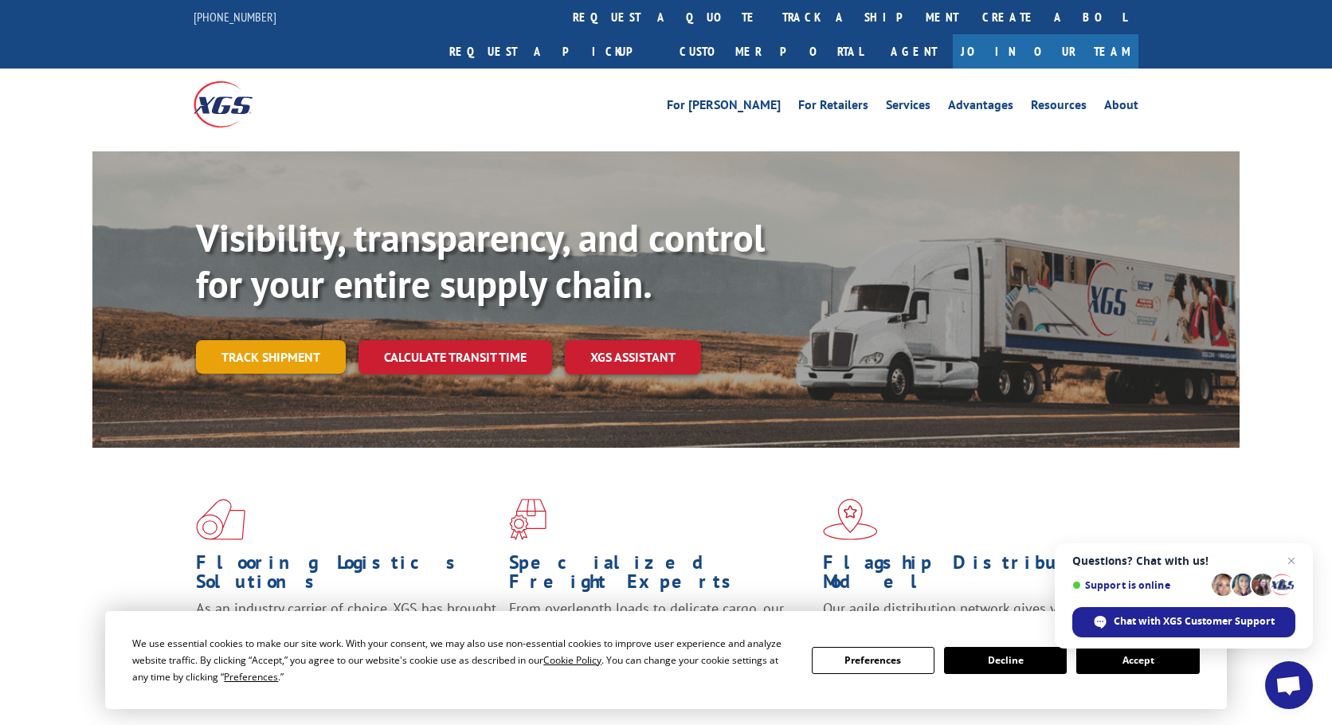 This screenshot has width=1332, height=725. Describe the element at coordinates (1058, 108) in the screenshot. I see `a: Resources` at that location.